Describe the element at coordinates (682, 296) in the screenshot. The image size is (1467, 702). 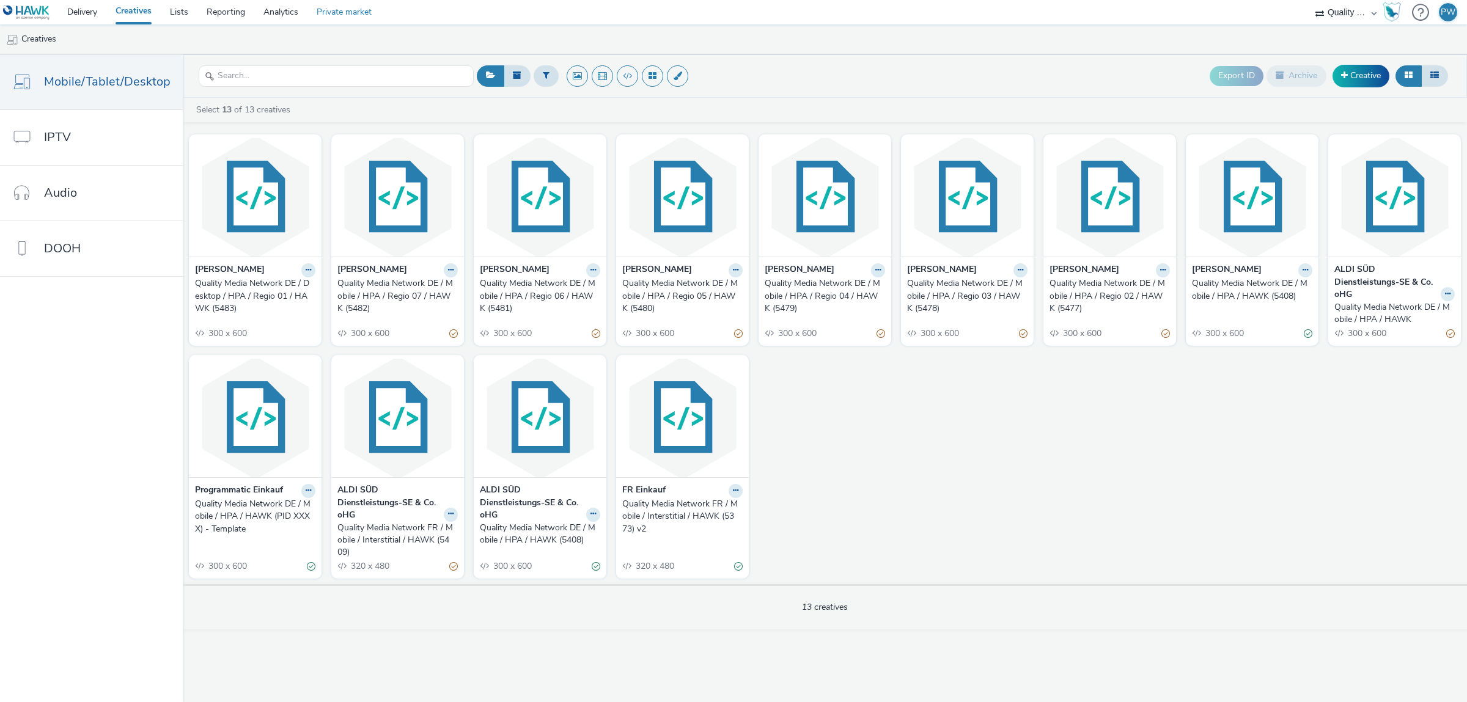
I see `a: Quality Media Network DE / Mobile / HPA / Regio 05 / HAWK (5480)` at that location.